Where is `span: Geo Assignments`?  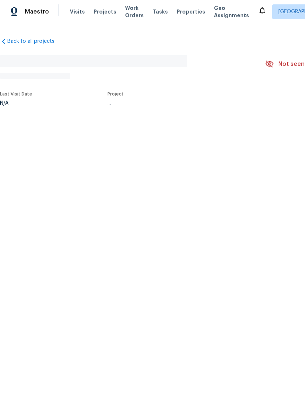
span: Geo Assignments is located at coordinates (231, 12).